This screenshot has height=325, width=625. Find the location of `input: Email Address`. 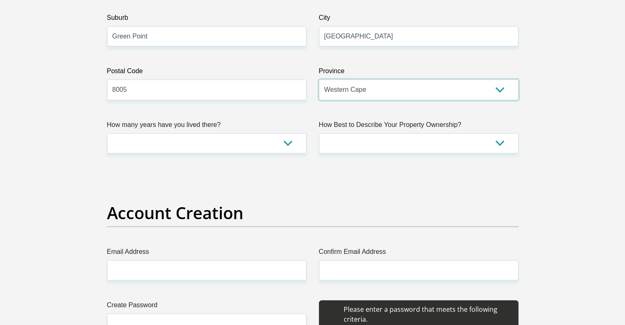

input: Email Address is located at coordinates (207, 270).